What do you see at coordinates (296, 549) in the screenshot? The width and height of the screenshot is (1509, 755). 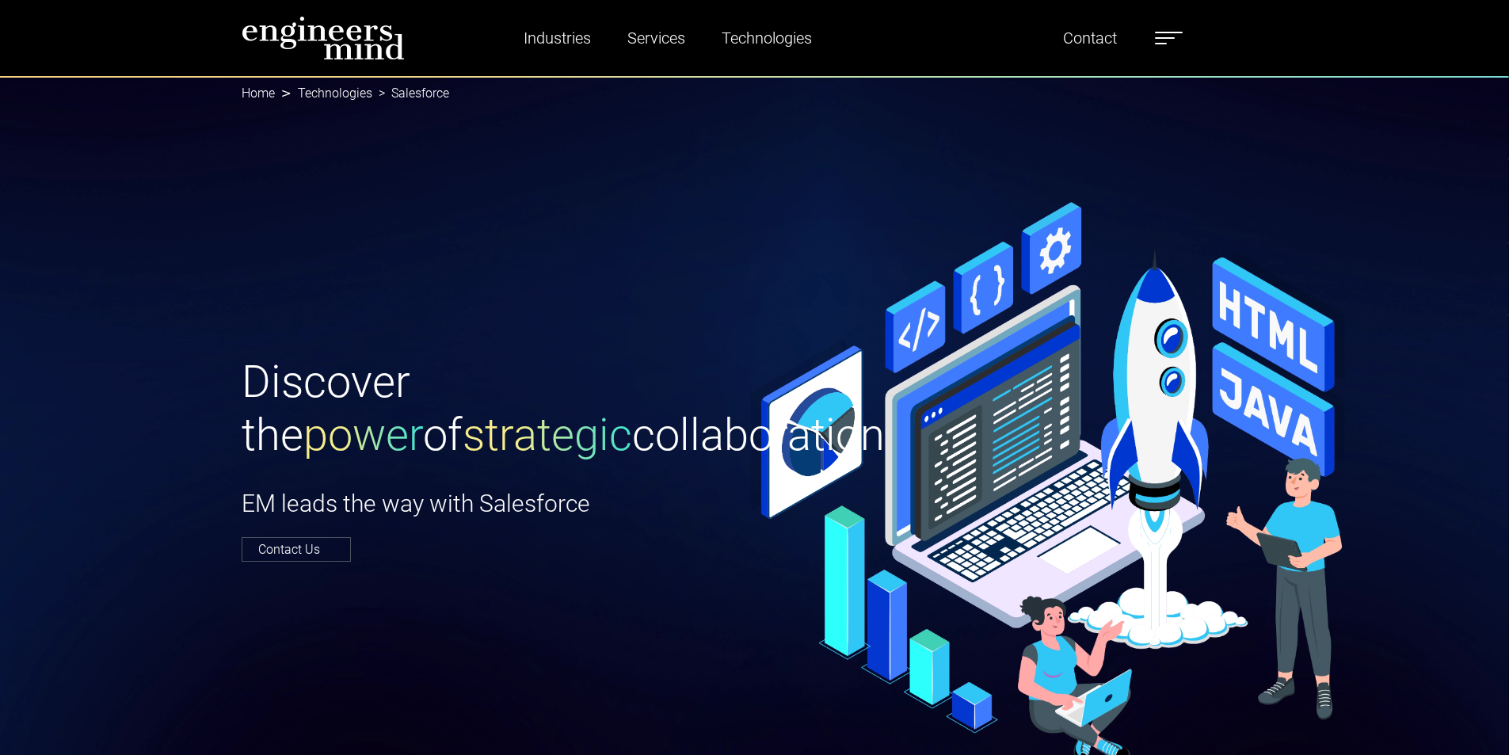 I see `a: Contact Us` at bounding box center [296, 549].